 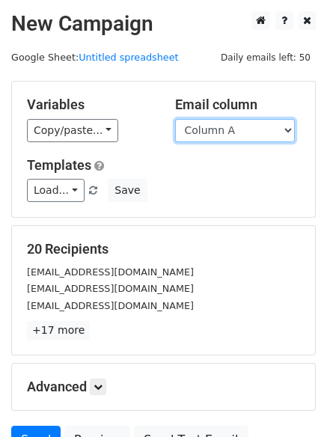 What do you see at coordinates (90, 105) in the screenshot?
I see `h5: Variables` at bounding box center [90, 105].